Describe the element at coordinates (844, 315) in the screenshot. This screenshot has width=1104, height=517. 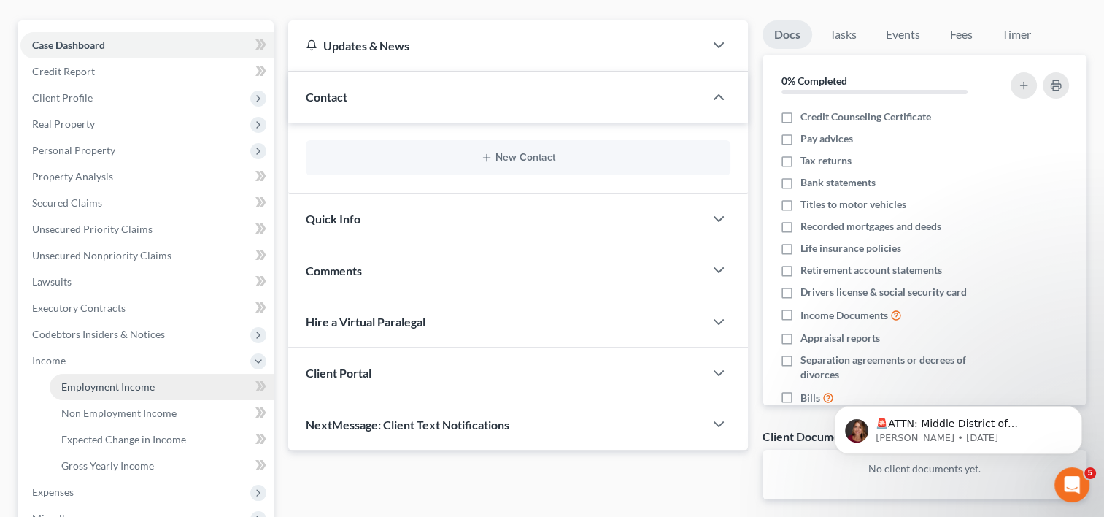
I see `span: Income Documents` at that location.